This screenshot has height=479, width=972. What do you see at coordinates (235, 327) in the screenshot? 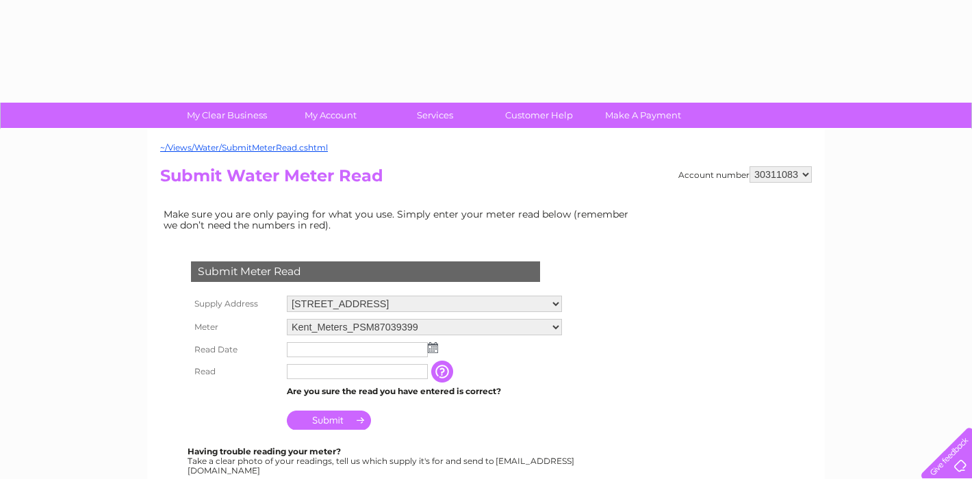
I see `th: Meter` at bounding box center [235, 327].